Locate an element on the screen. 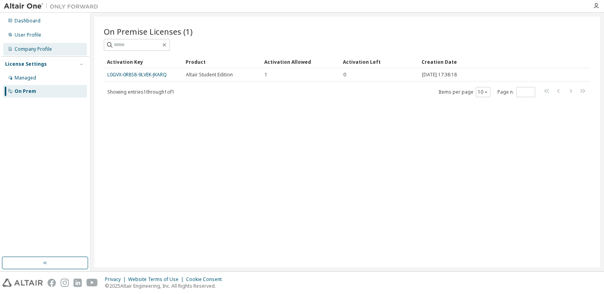 The height and width of the screenshot is (294, 604). img: altair_logo.svg is located at coordinates (22, 282).